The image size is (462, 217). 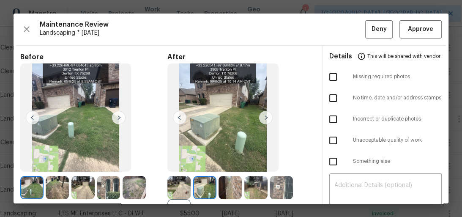 What do you see at coordinates (420, 29) in the screenshot?
I see `button: Approve` at bounding box center [420, 29].